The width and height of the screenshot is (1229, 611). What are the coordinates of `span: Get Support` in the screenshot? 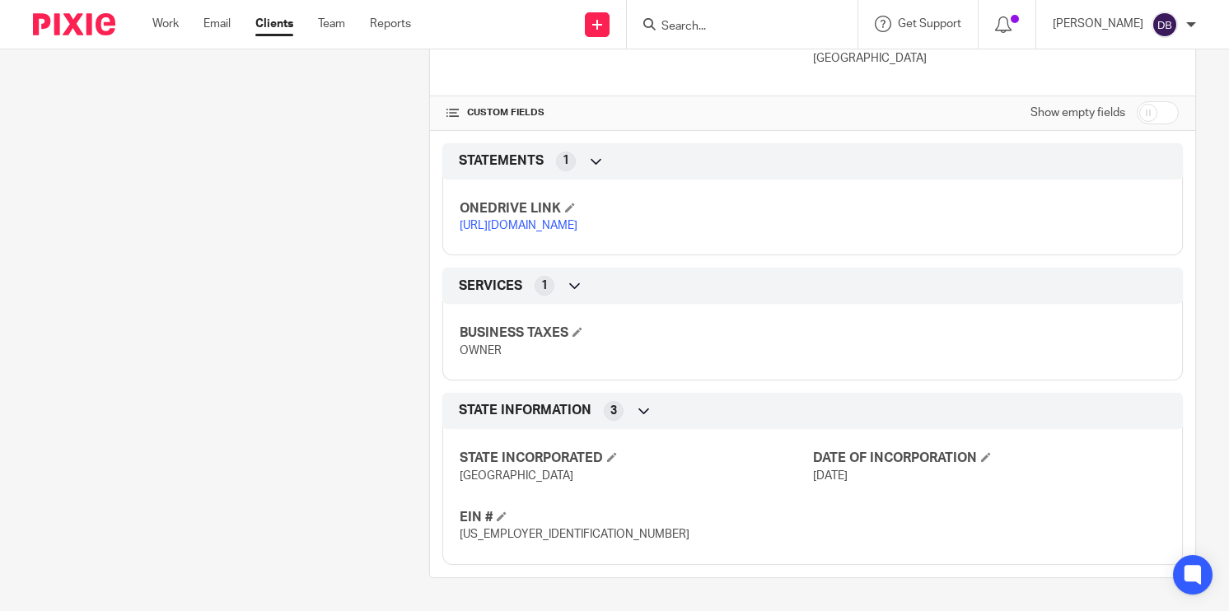 It's located at (929, 24).